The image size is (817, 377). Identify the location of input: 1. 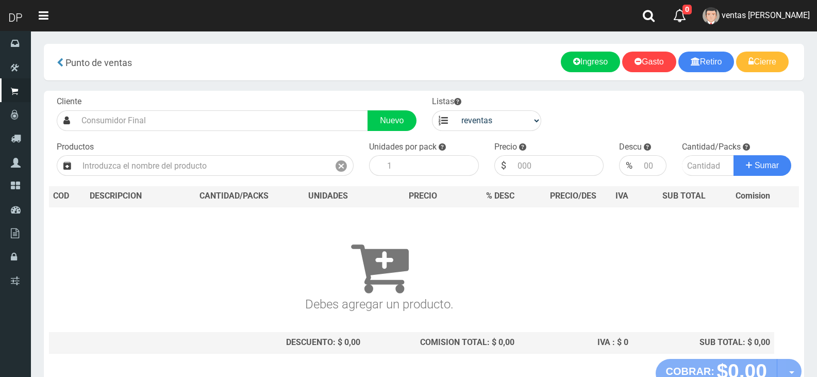
(430, 165).